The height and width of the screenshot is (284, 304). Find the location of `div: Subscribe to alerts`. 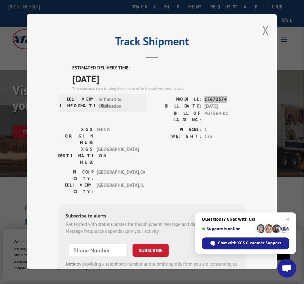

div: Subscribe to alerts is located at coordinates (152, 217).